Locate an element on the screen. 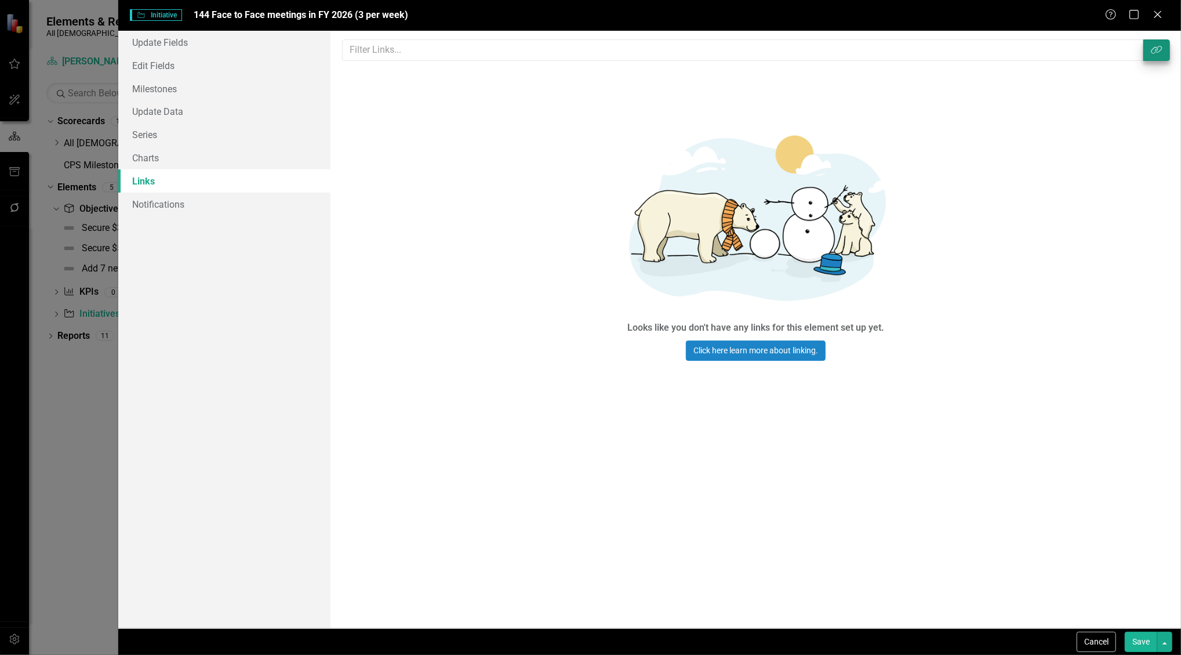 Image resolution: width=1181 pixels, height=655 pixels. a: Notifications is located at coordinates (224, 204).